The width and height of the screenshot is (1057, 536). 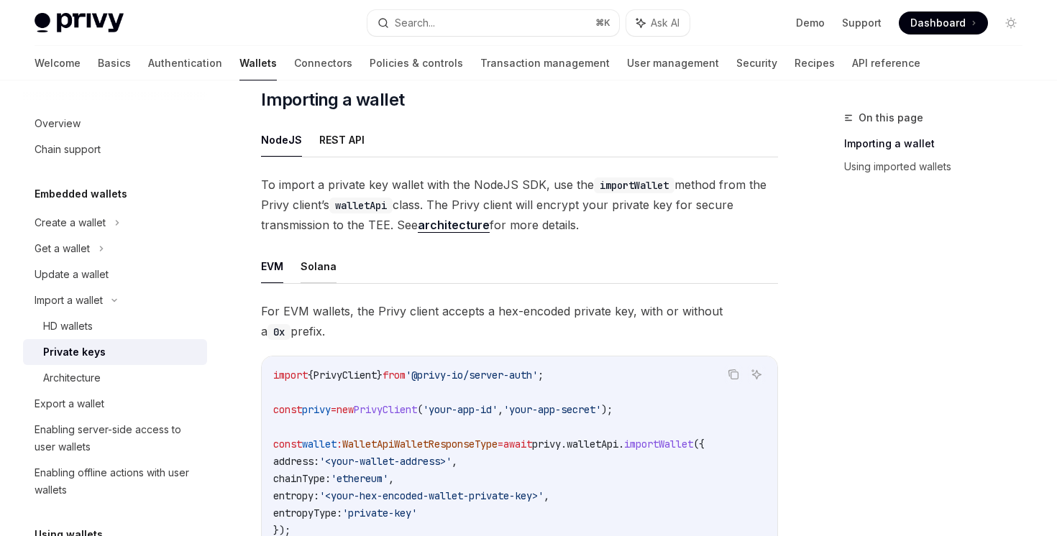 I want to click on div: Create a wallet, so click(x=70, y=223).